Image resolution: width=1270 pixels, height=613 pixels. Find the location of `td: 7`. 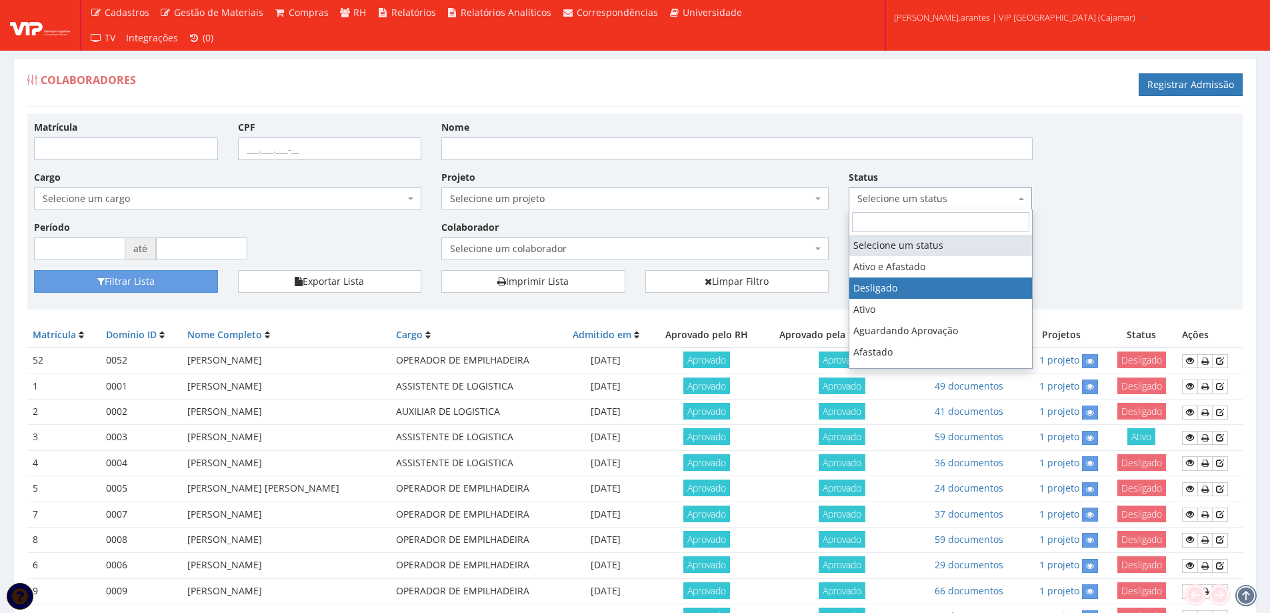

td: 7 is located at coordinates (64, 514).